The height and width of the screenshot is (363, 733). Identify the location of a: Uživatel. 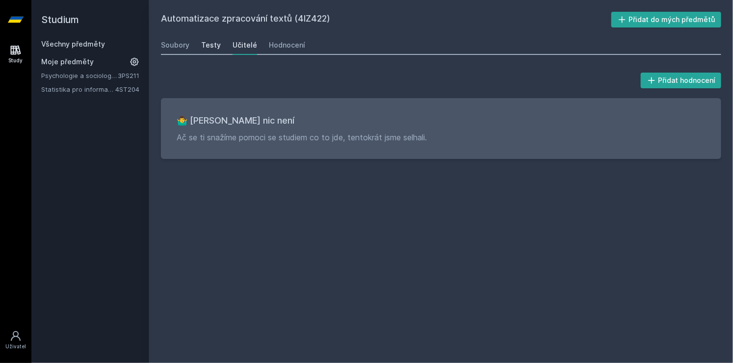
(16, 340).